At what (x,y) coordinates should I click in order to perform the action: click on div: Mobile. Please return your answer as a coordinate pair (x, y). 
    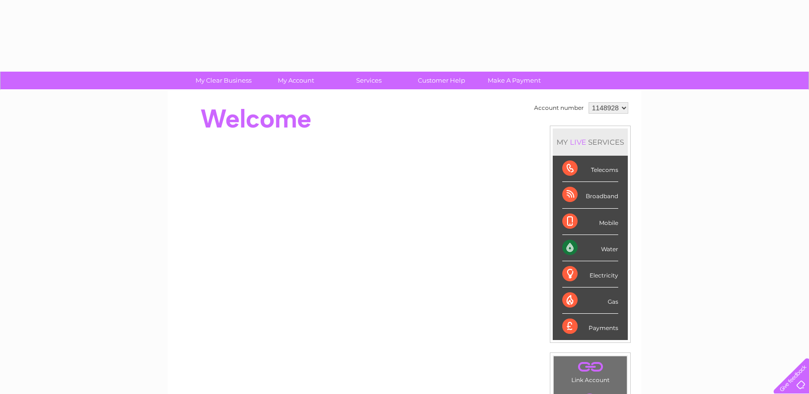
    Looking at the image, I should click on (590, 222).